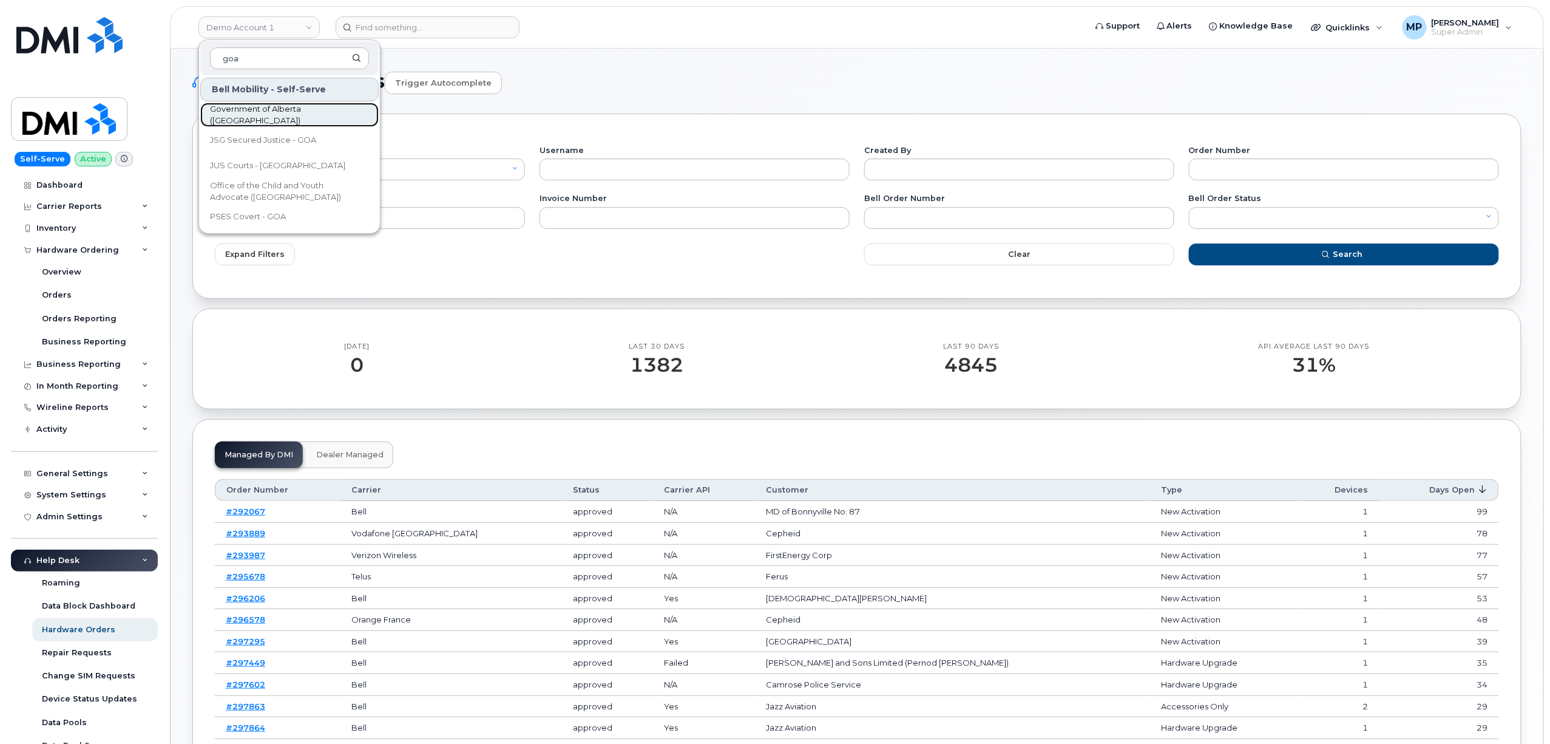 The height and width of the screenshot is (744, 1550). What do you see at coordinates (248, 217) in the screenshot?
I see `span: PSES Covert - GOA` at bounding box center [248, 217].